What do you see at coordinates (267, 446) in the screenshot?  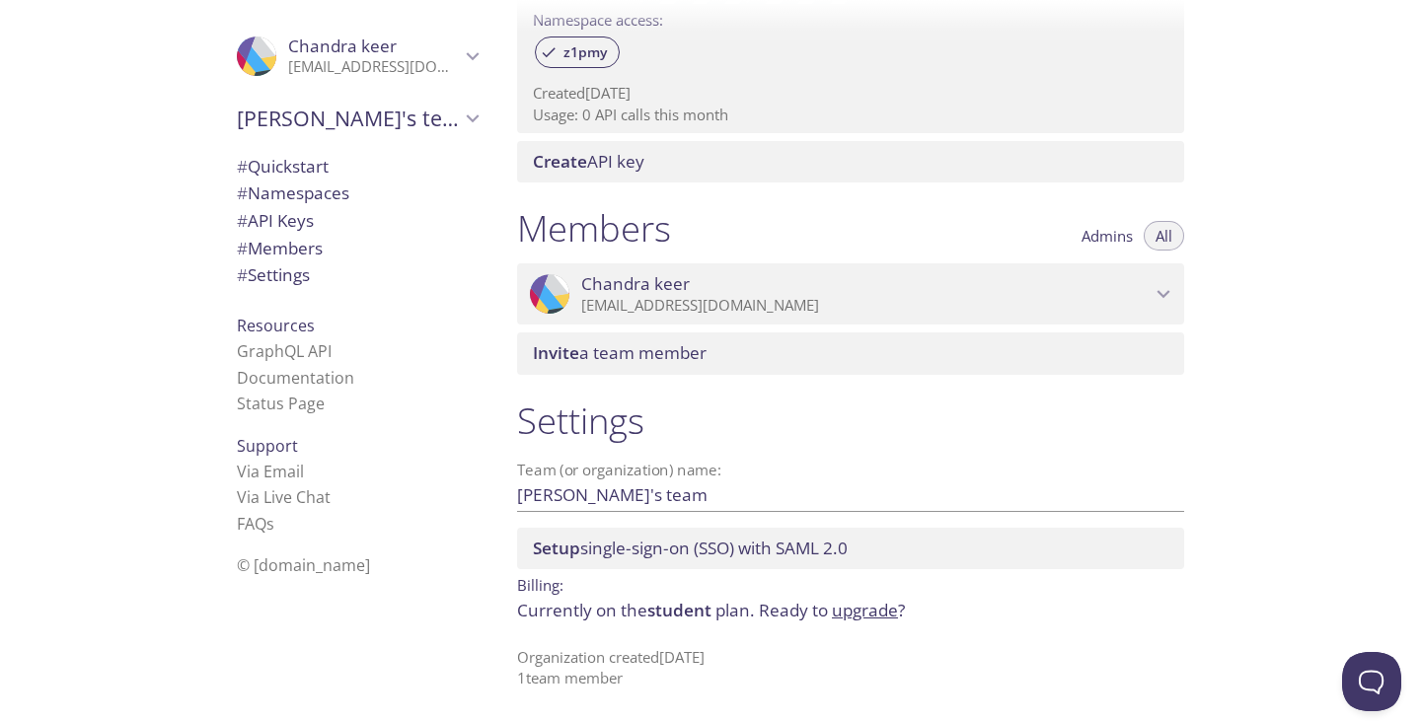 I see `span: Support` at bounding box center [267, 446].